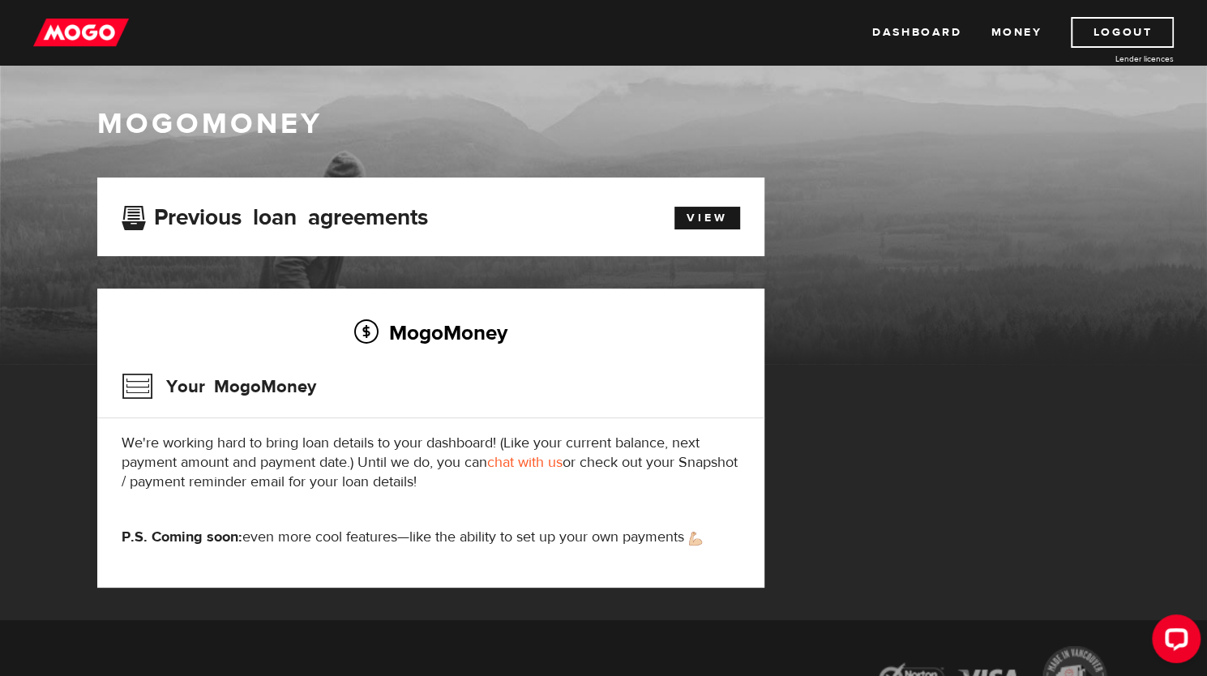  Describe the element at coordinates (182, 537) in the screenshot. I see `strong: P.S. Coming soon:` at that location.